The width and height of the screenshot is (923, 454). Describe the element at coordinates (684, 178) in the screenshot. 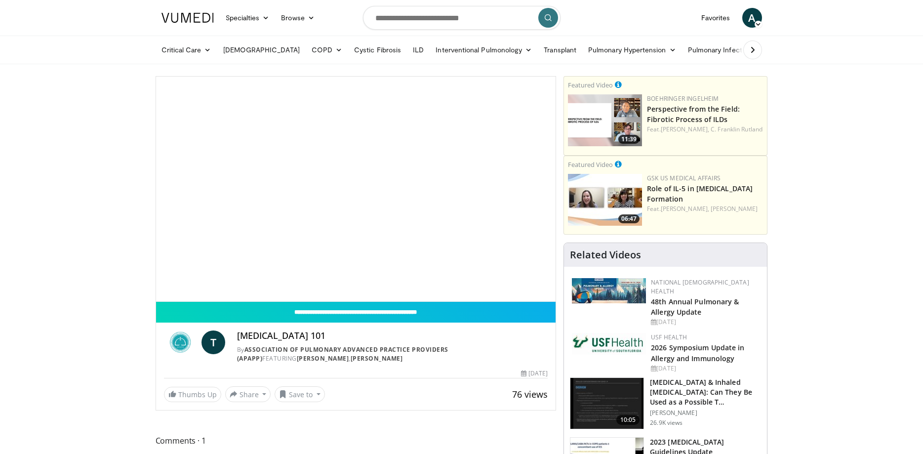

I see `a: GSK US Medical Affairs` at that location.